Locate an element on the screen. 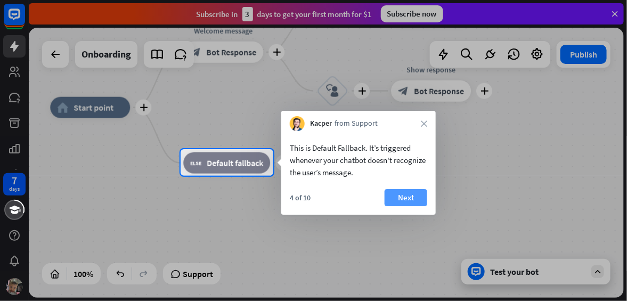  div: This is Default Fallback. It’s triggered whenever your chatbot doesn't recognize the user’s message. is located at coordinates (359, 160).